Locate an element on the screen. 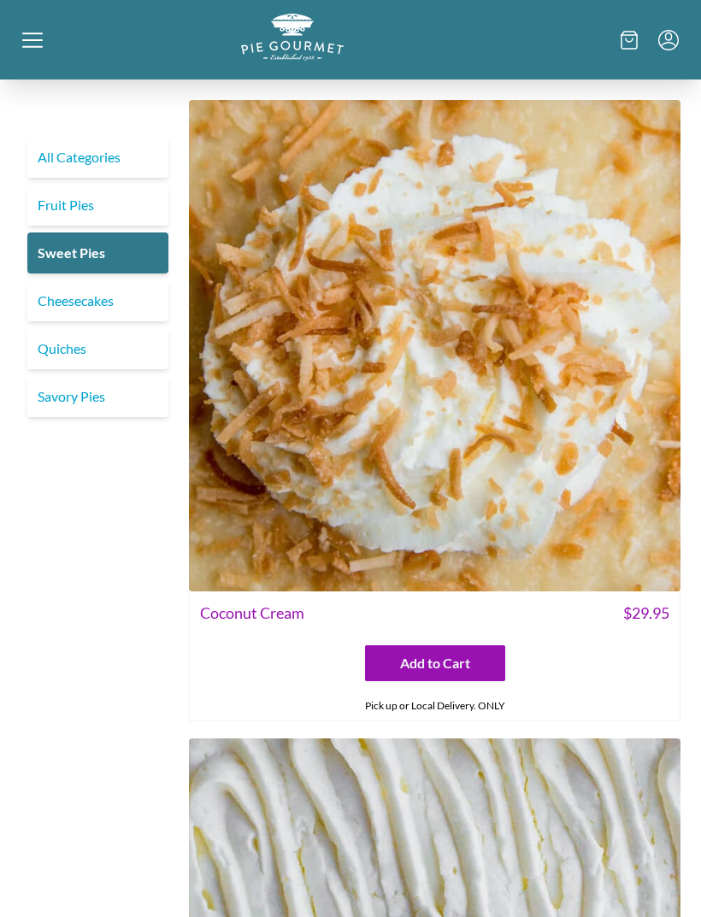 This screenshot has height=917, width=701. a: Cheesecakes is located at coordinates (97, 301).